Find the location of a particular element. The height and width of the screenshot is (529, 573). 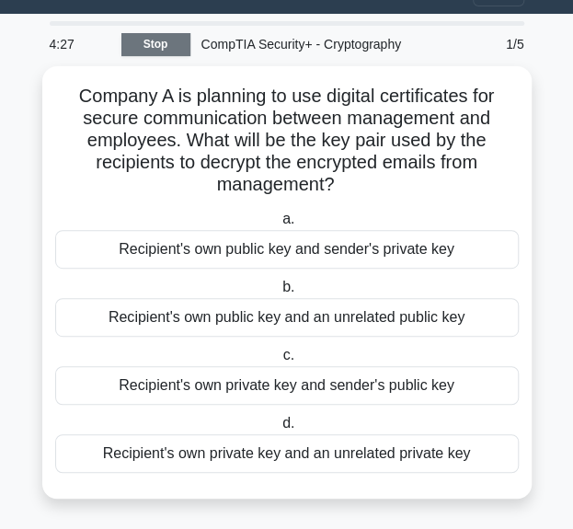

a: Stop is located at coordinates (155, 44).